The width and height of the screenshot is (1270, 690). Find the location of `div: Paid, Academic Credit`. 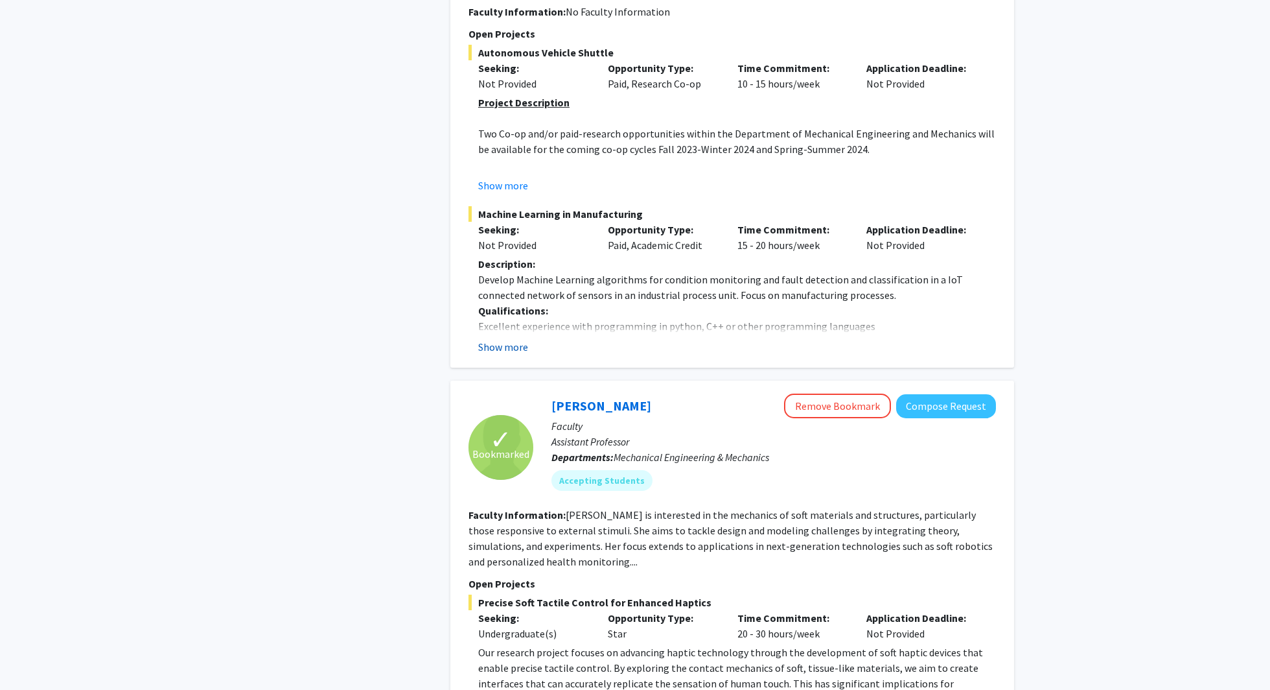

div: Paid, Academic Credit is located at coordinates (663, 237).